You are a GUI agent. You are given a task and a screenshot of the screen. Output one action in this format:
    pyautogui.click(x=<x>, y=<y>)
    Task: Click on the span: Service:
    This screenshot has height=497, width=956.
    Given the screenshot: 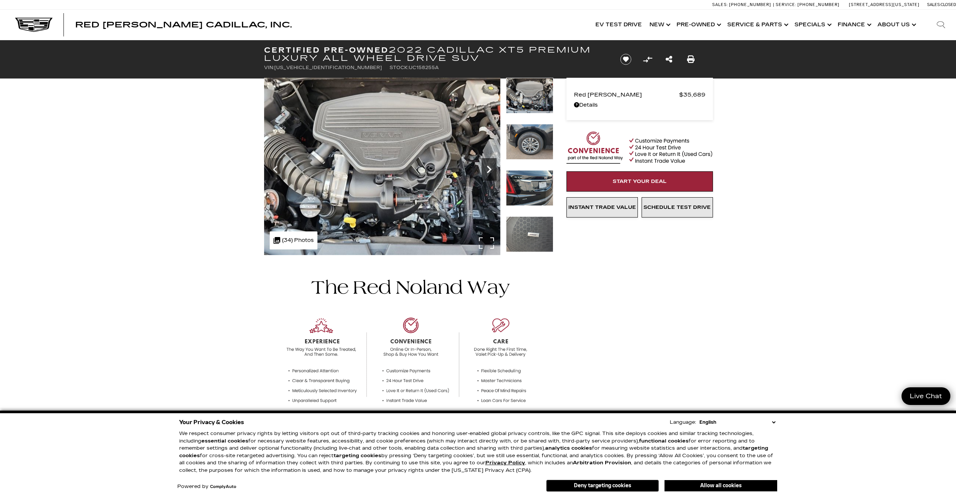 What is the action you would take?
    pyautogui.click(x=786, y=5)
    